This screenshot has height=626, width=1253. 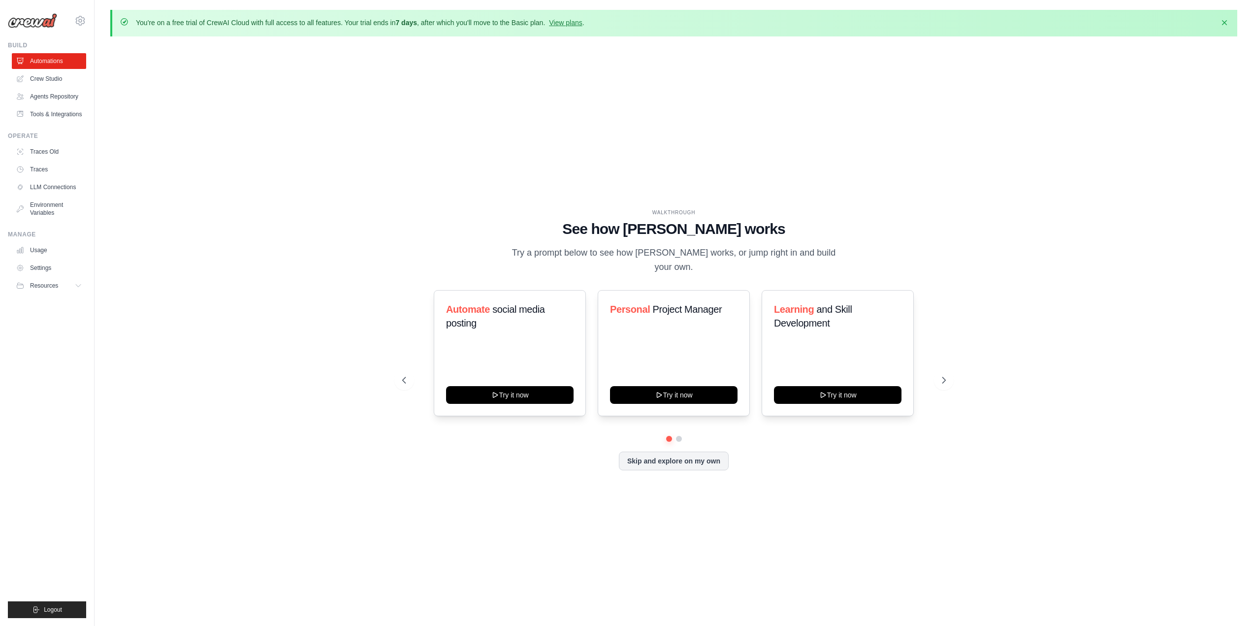 I want to click on button: Logout, so click(x=47, y=609).